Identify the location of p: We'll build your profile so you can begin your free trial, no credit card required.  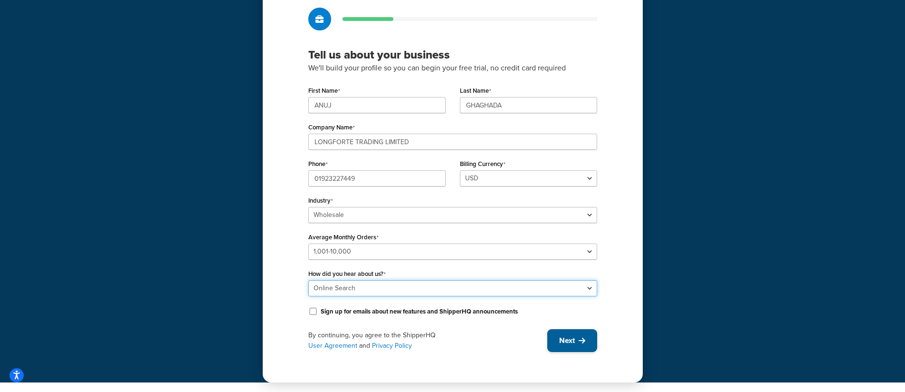
(453, 68).